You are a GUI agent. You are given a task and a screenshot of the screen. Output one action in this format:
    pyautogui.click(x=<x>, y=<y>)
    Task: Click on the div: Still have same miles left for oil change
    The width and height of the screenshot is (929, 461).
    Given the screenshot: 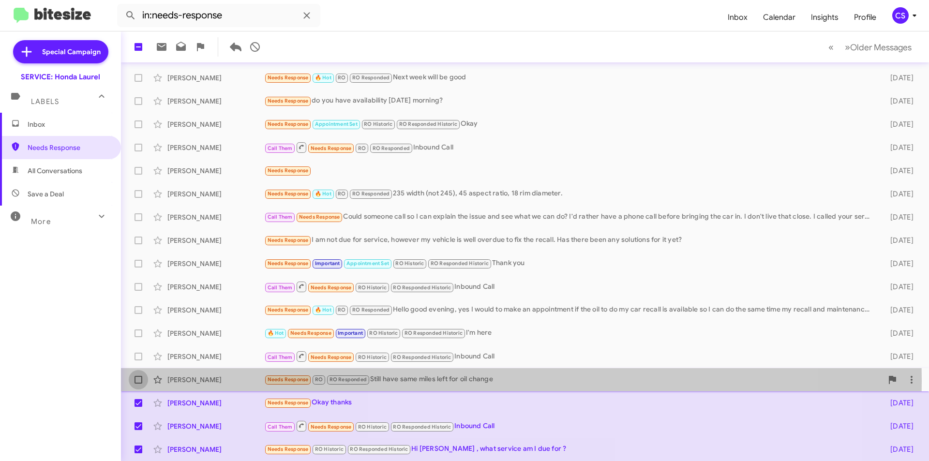 What is the action you would take?
    pyautogui.click(x=574, y=379)
    